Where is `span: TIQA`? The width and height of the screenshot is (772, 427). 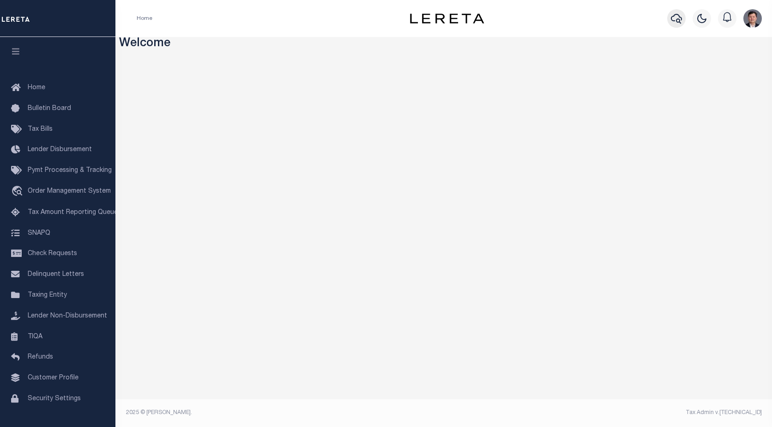
span: TIQA is located at coordinates (35, 336).